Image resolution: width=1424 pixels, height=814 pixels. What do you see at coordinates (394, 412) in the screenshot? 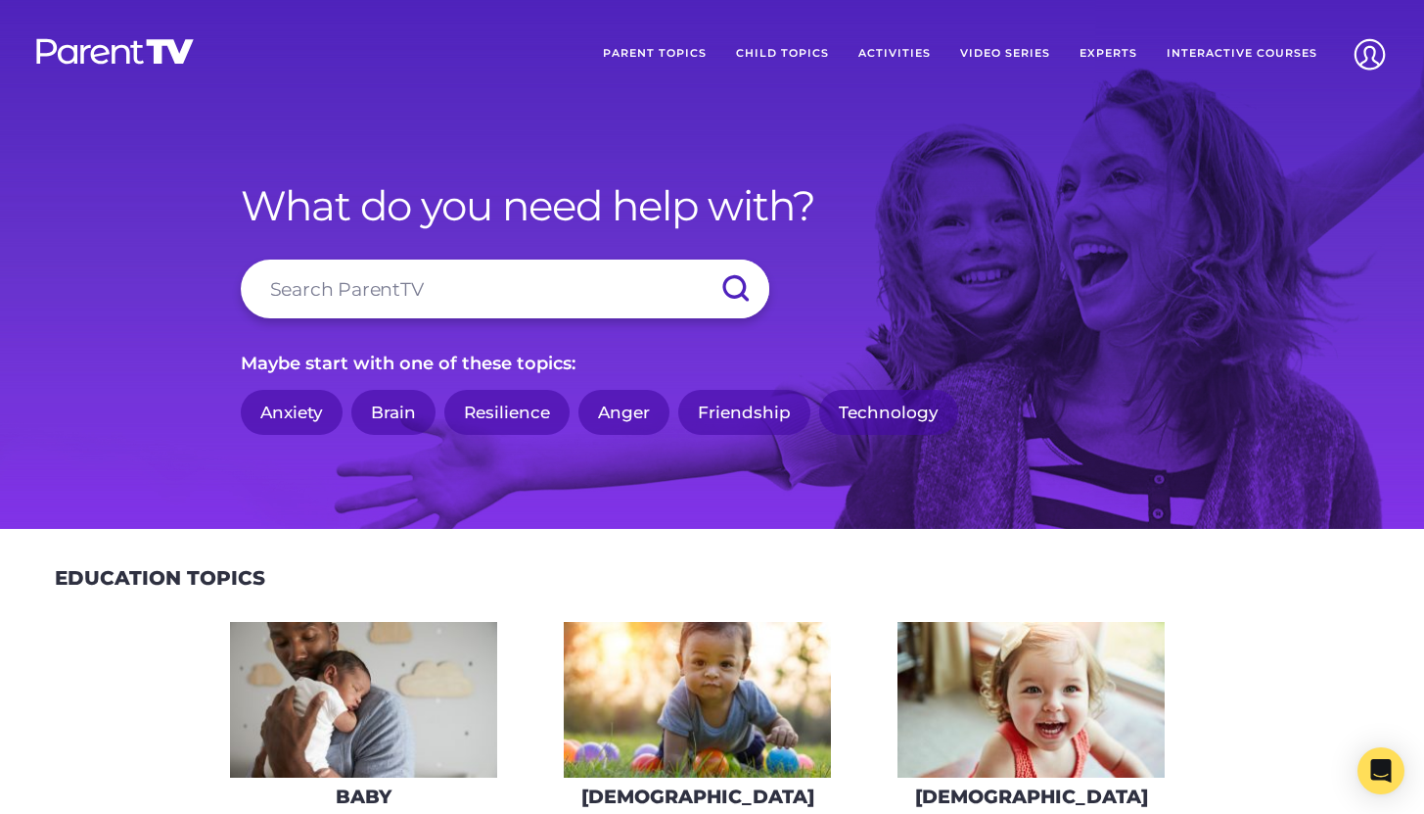
I see `a: Brain` at bounding box center [394, 412].